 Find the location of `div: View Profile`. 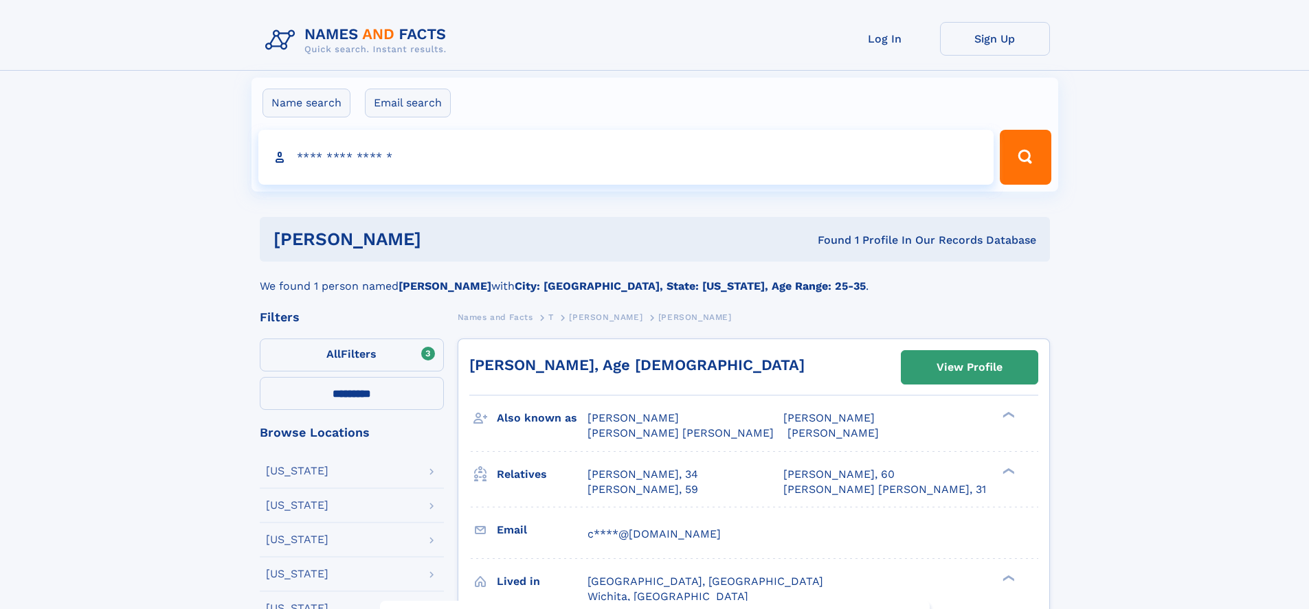

div: View Profile is located at coordinates (969, 368).